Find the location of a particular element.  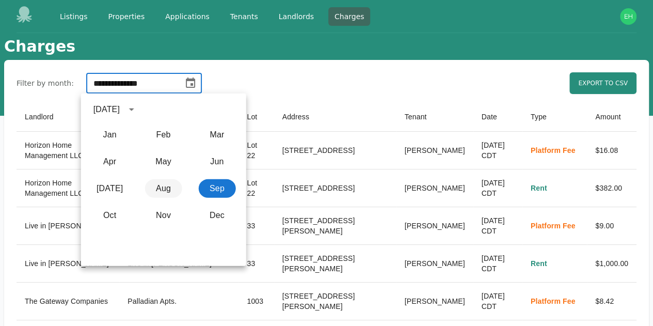

td: $382.00 is located at coordinates (612, 188).